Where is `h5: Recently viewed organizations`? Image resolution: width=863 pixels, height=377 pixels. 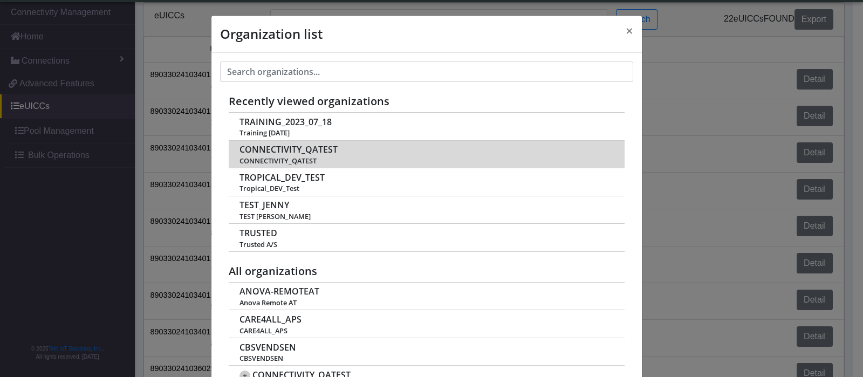 h5: Recently viewed organizations is located at coordinates (427, 101).